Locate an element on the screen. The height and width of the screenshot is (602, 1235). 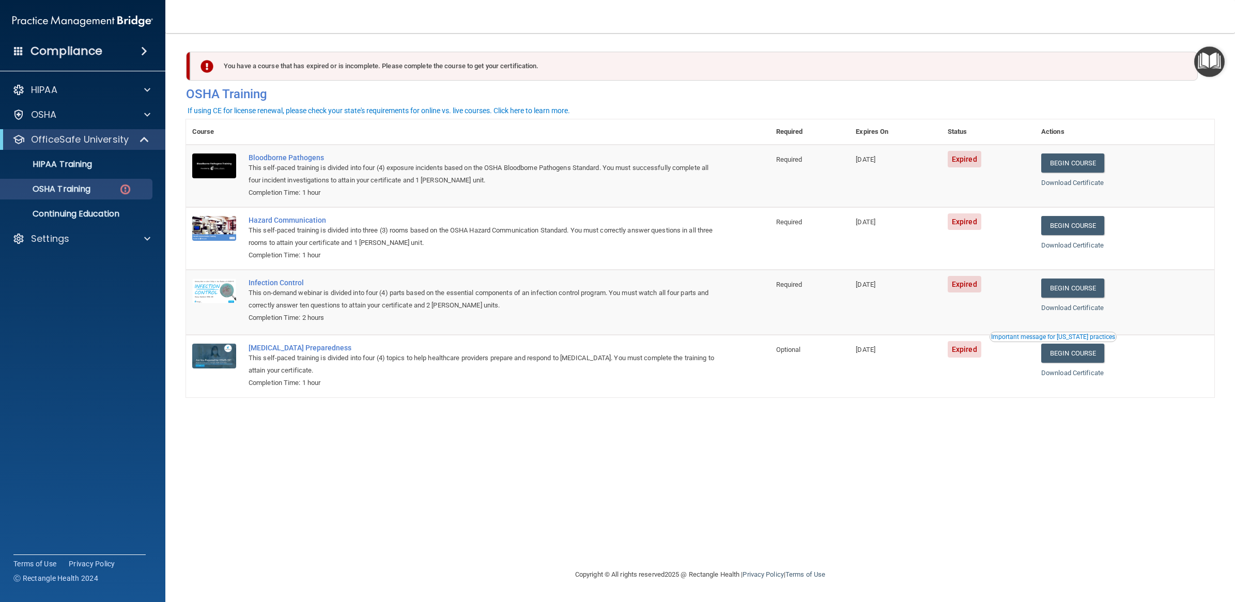
th: Expires On is located at coordinates (896, 132).